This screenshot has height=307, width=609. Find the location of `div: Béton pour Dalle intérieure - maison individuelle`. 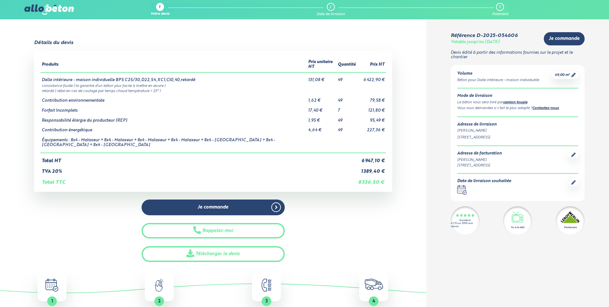

div: Béton pour Dalle intérieure - maison individuelle is located at coordinates (498, 80).